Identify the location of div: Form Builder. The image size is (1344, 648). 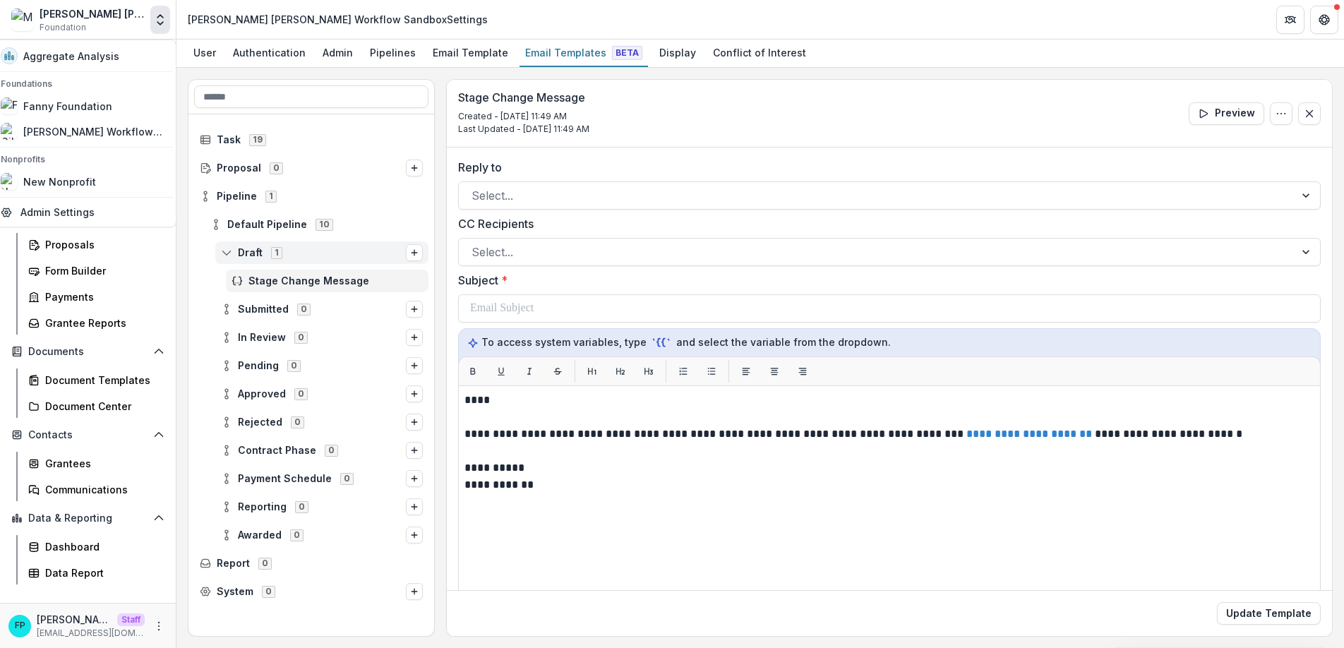
(102, 270).